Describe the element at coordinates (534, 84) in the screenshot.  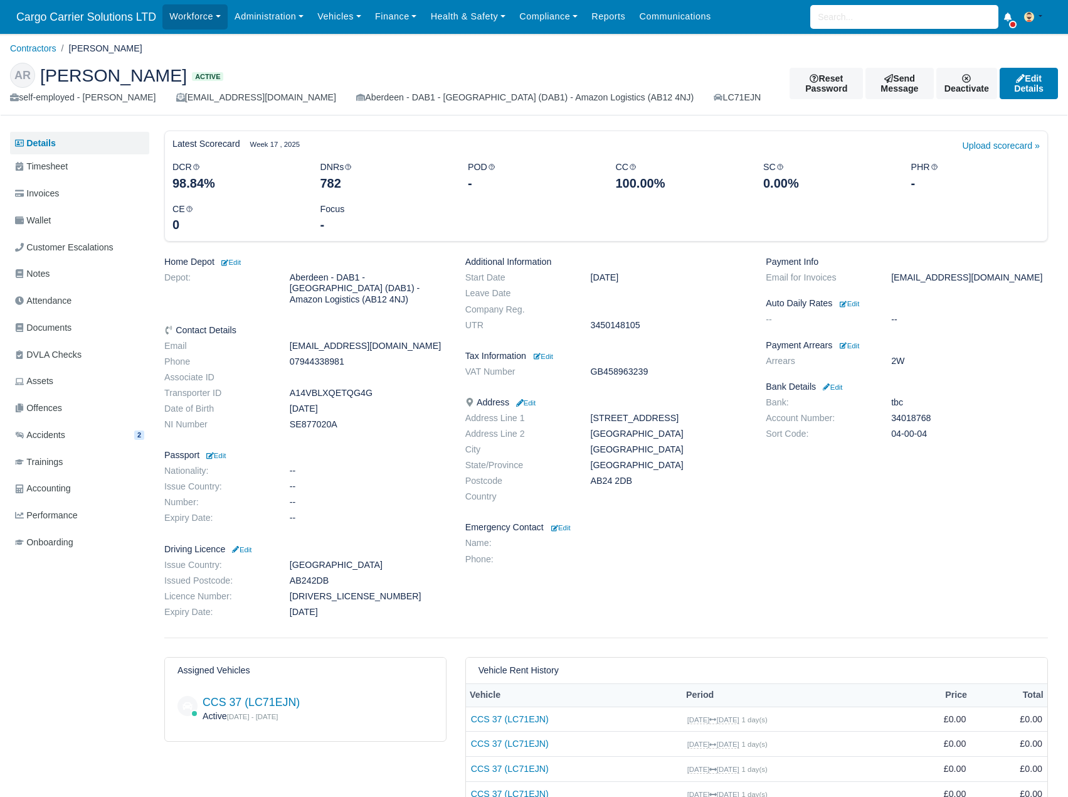
I see `div: Andris Rubenis` at that location.